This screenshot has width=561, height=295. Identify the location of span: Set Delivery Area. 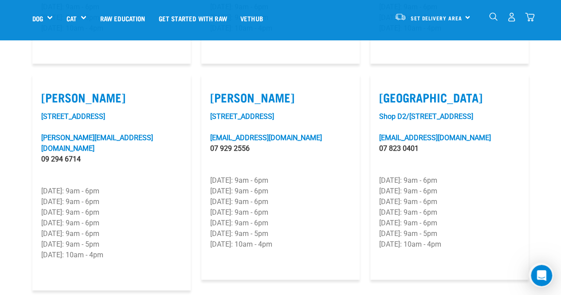
(437, 18).